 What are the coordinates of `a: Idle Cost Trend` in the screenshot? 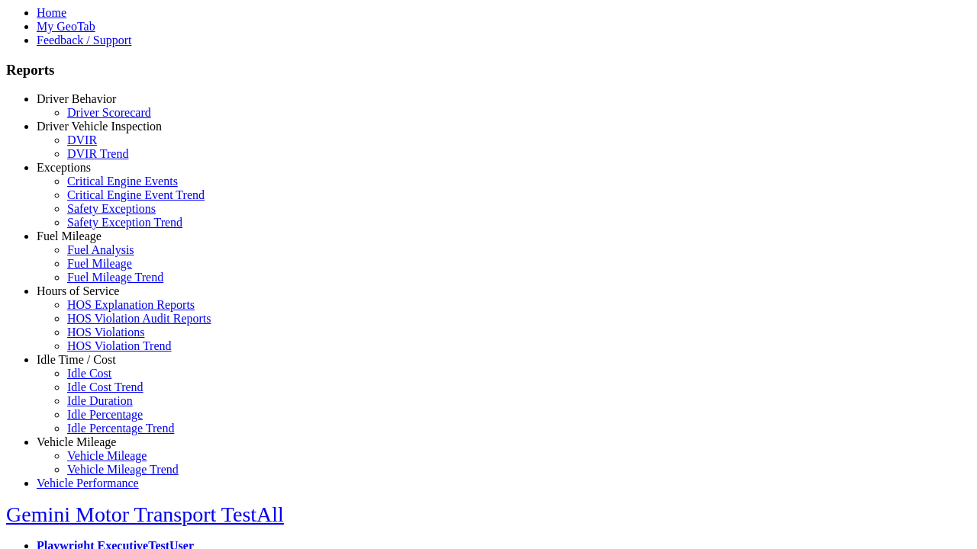 It's located at (105, 387).